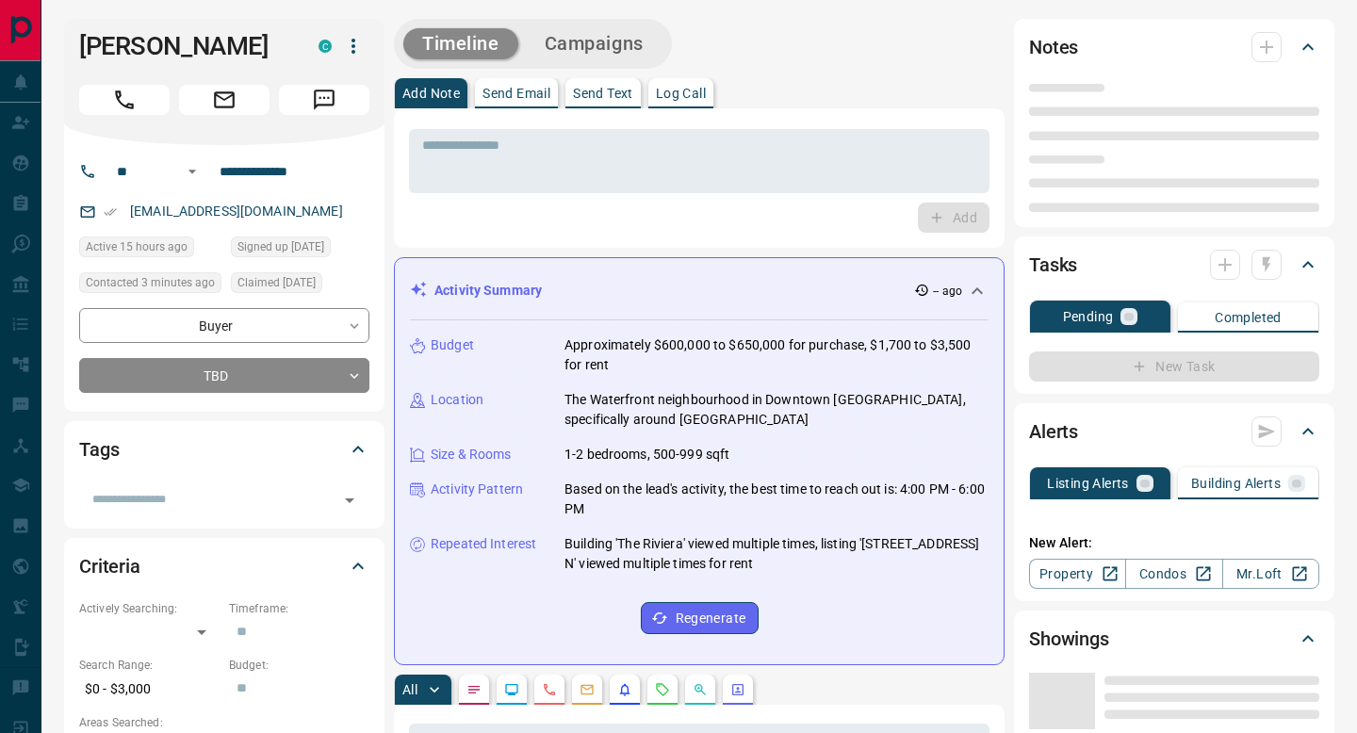 Image resolution: width=1357 pixels, height=733 pixels. Describe the element at coordinates (452, 345) in the screenshot. I see `p: Budget` at that location.